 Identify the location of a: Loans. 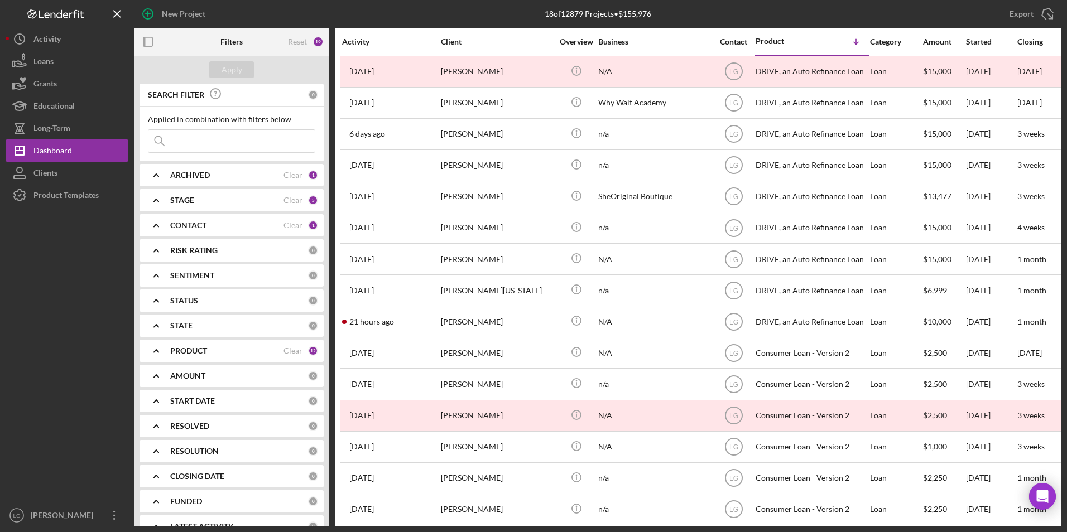
(67, 61).